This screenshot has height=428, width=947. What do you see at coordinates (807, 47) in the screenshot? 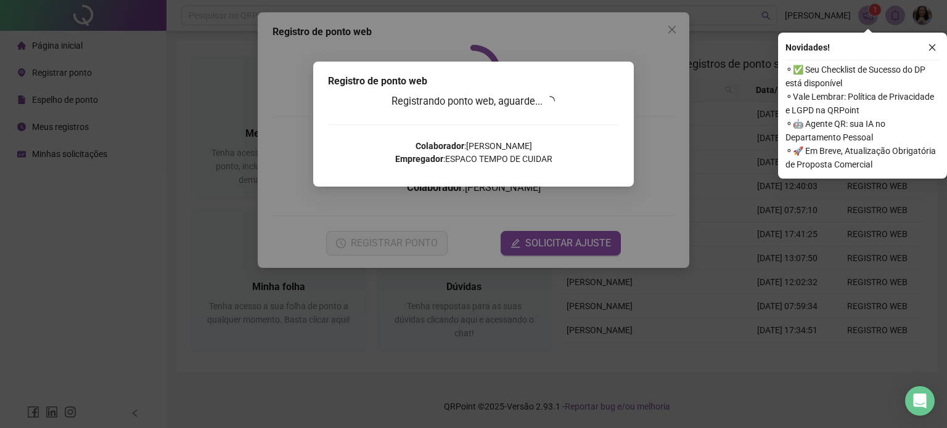
I see `span: Novidades !` at bounding box center [807, 47].